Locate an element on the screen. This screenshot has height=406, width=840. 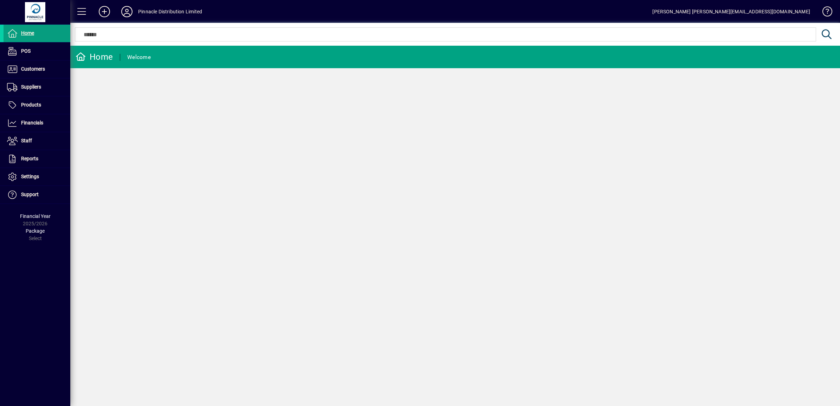
a: Staff is located at coordinates (37, 141).